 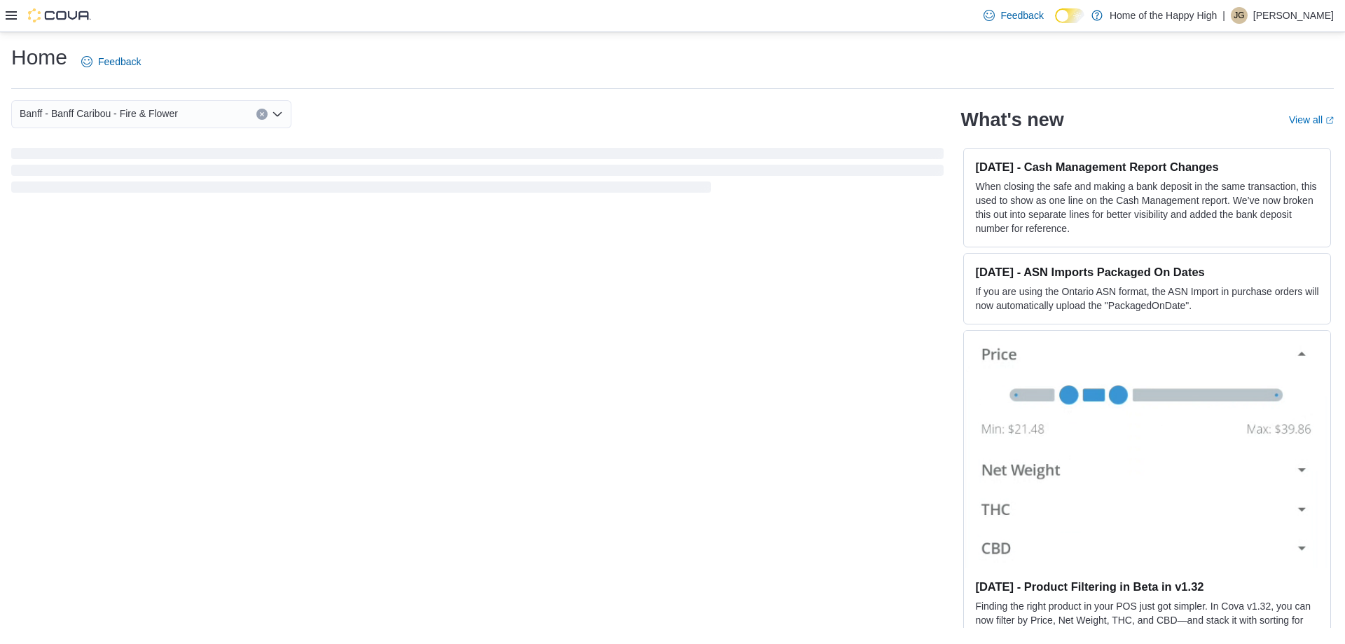 What do you see at coordinates (1239, 15) in the screenshot?
I see `div: Joseph Guttridge` at bounding box center [1239, 15].